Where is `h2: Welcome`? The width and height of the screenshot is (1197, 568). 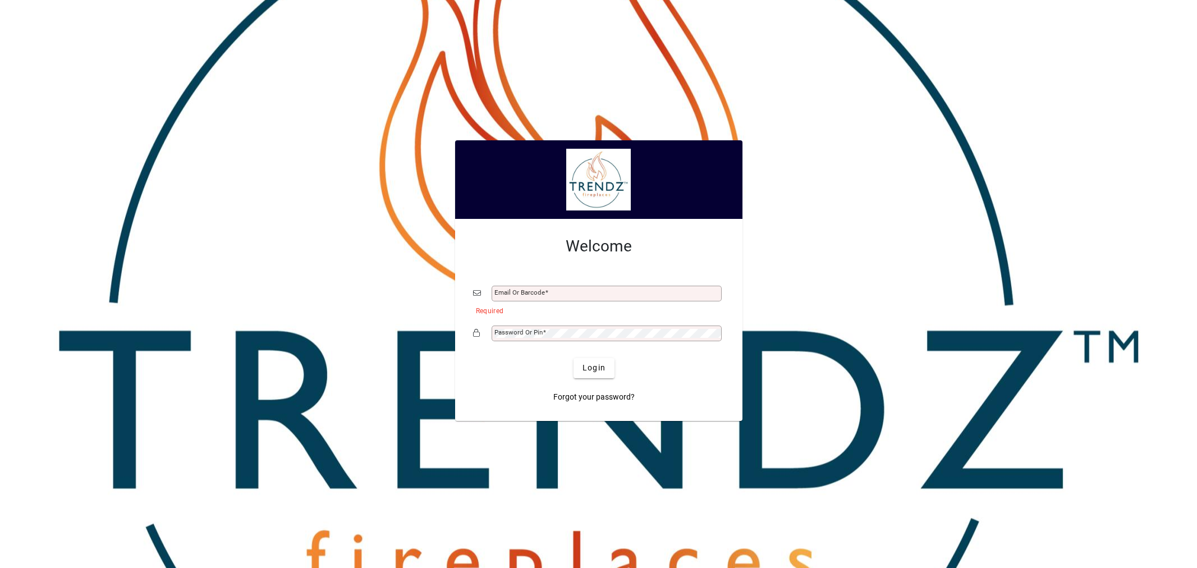
h2: Welcome is located at coordinates (599, 246).